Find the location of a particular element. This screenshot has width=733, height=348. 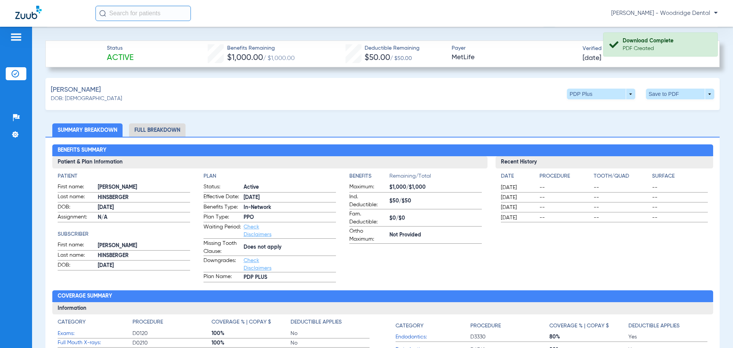

app-breakdown-title: Subscriber is located at coordinates (124, 234).